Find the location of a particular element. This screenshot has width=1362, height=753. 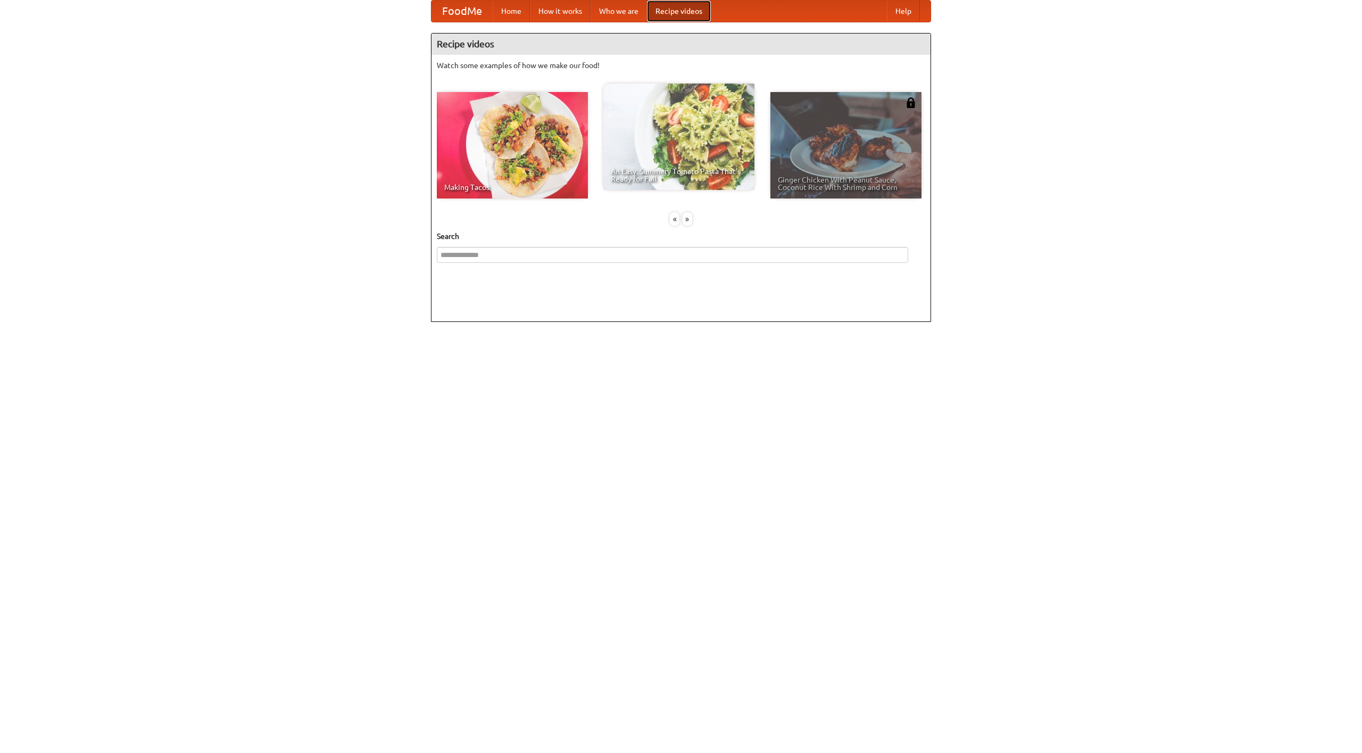

a: Recipe videos is located at coordinates (679, 11).